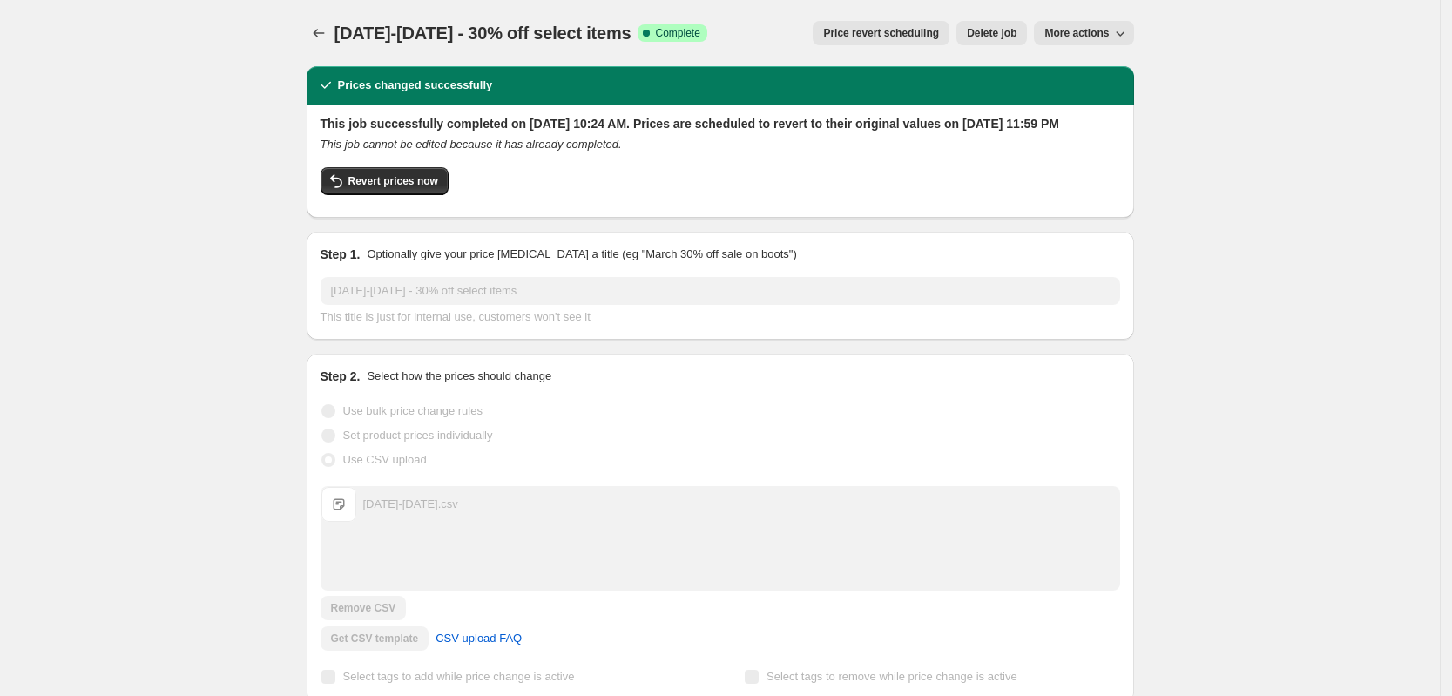 The width and height of the screenshot is (1452, 696). I want to click on button: Revert prices now, so click(384, 181).